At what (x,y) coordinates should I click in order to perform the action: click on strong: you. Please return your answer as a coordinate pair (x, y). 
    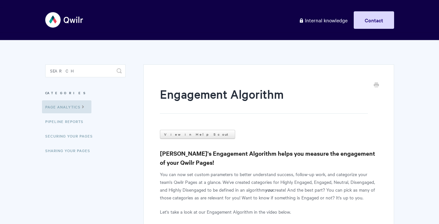
    Looking at the image, I should click on (269, 189).